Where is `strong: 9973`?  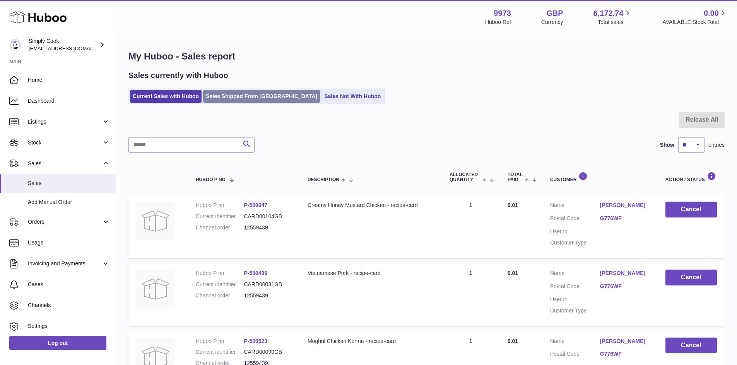
strong: 9973 is located at coordinates (502, 13).